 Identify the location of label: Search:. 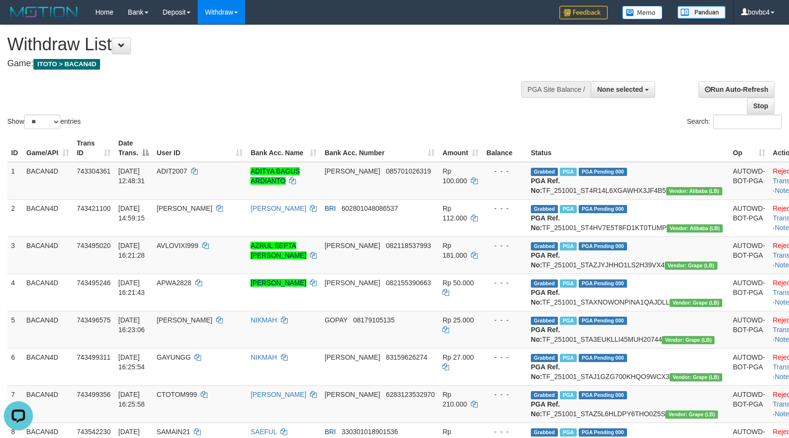
(734, 122).